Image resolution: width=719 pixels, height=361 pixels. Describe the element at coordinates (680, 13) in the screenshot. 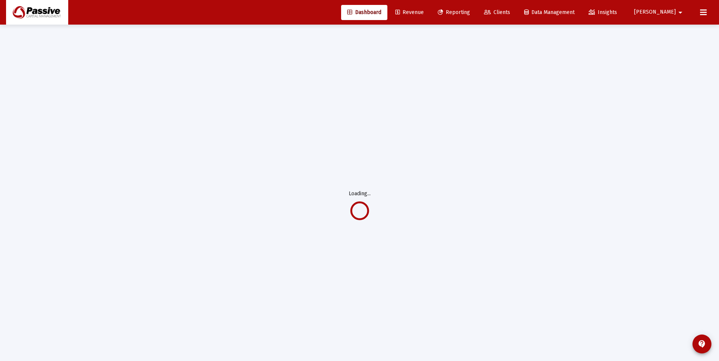

I see `mat-icon: arrow_drop_down` at that location.